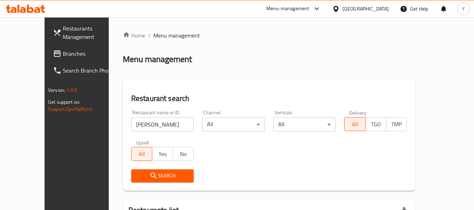 Image resolution: width=474 pixels, height=210 pixels. Describe the element at coordinates (269, 99) in the screenshot. I see `h2: Restaurant search` at that location.